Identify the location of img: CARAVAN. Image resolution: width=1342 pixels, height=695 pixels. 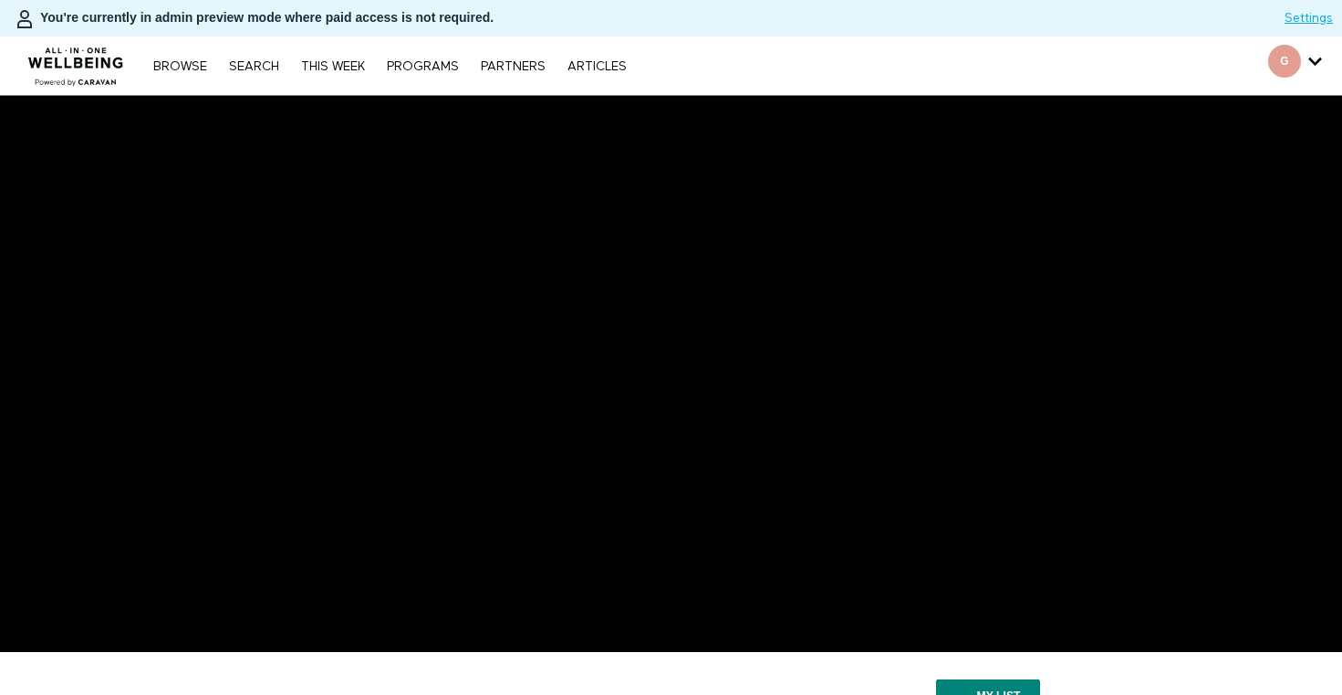
(76, 61).